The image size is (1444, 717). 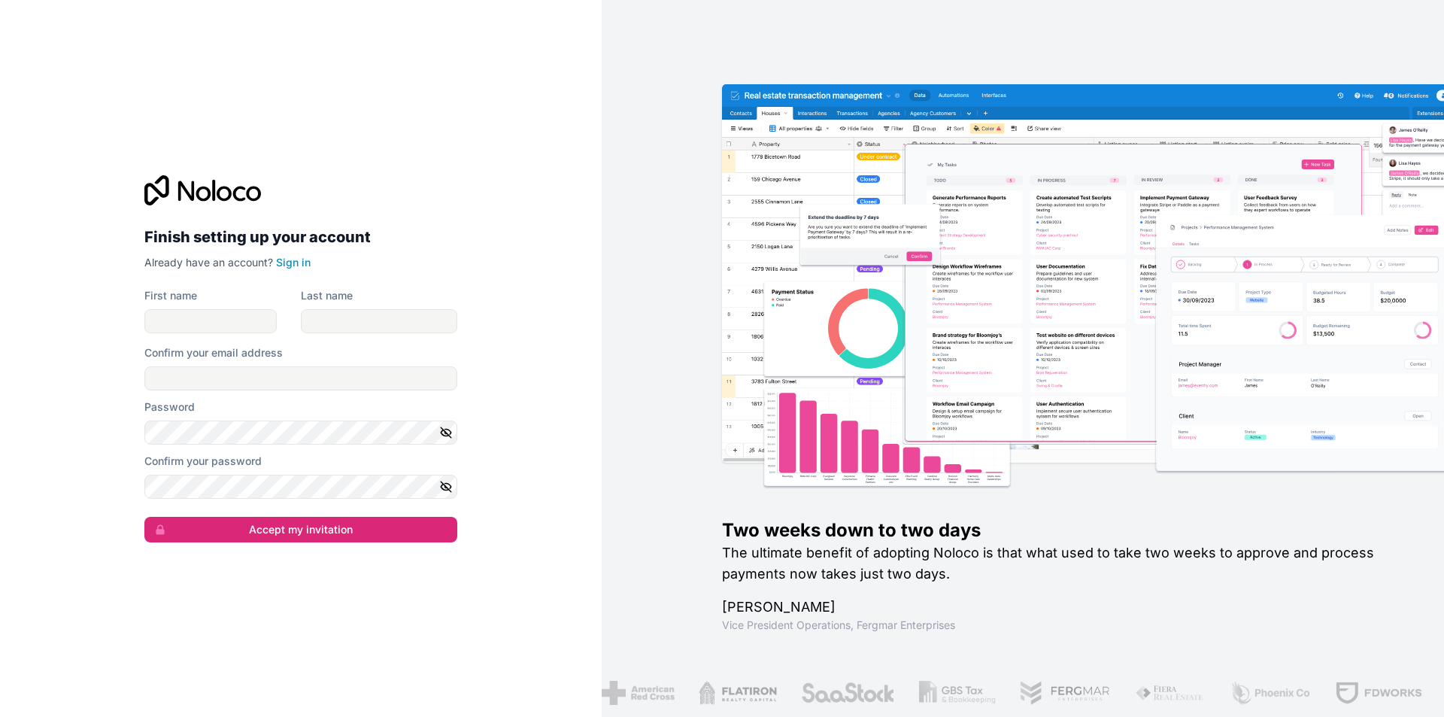 What do you see at coordinates (1059, 563) in the screenshot?
I see `h2: The ultimate benefit of adopting Noloco is that what used to take two weeks to approve and proces...` at bounding box center [1059, 563].